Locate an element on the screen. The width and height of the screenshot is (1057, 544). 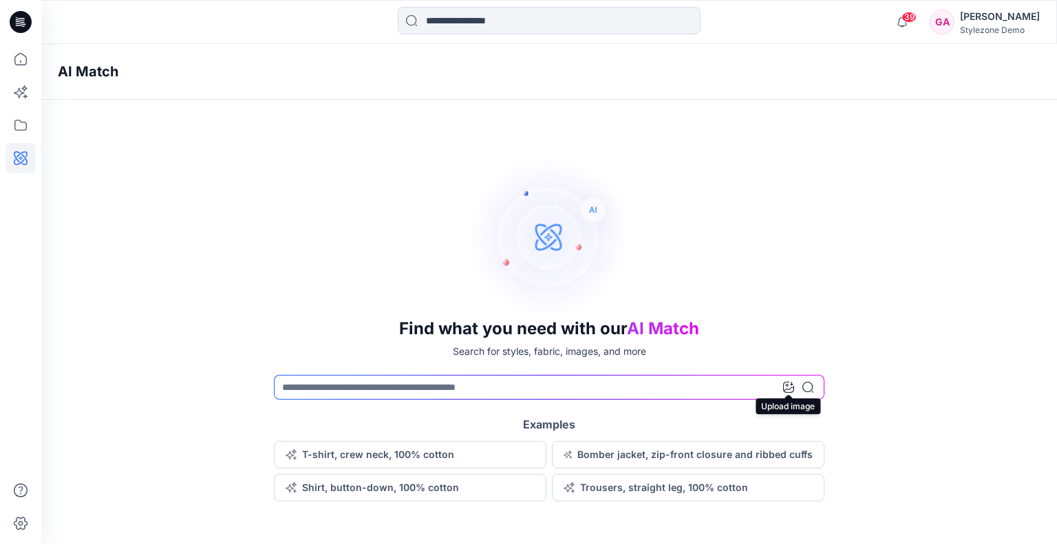
div: Stylezone Demo is located at coordinates (1000, 30).